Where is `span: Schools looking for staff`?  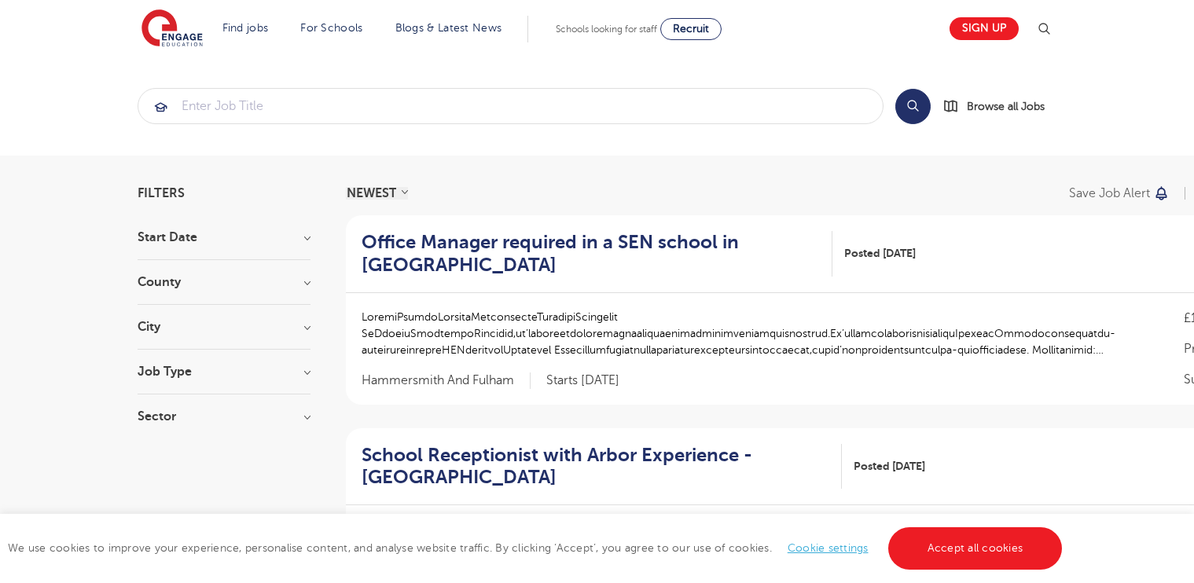
span: Schools looking for staff is located at coordinates (606, 29).